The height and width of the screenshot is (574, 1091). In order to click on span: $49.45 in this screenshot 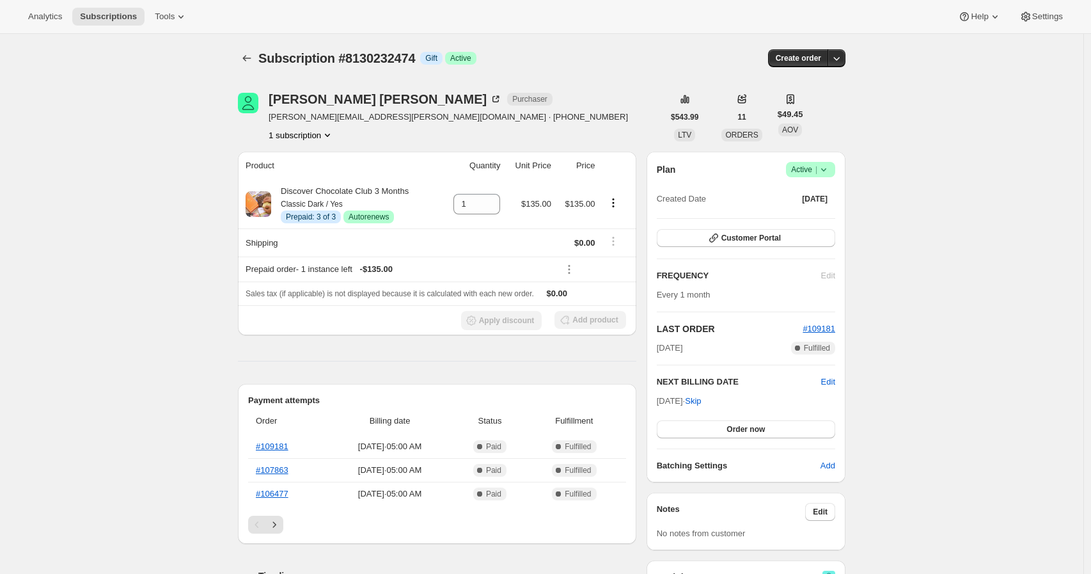, I will do `click(791, 115)`.